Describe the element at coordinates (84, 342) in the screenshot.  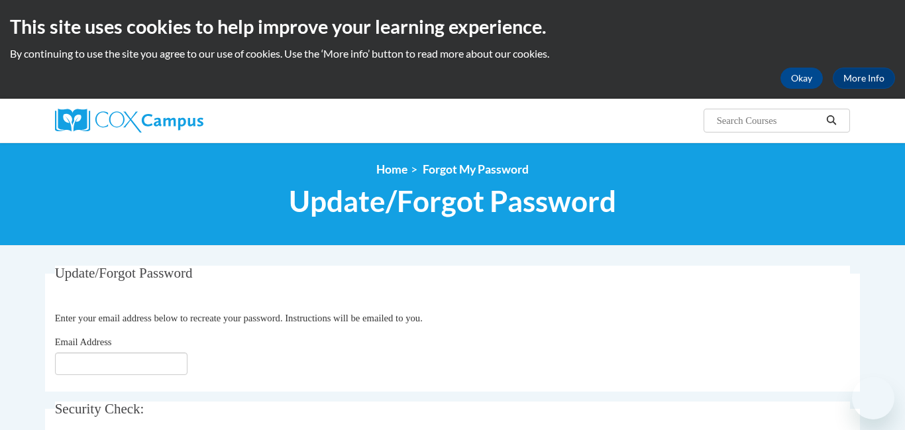
I see `span: Email Address` at that location.